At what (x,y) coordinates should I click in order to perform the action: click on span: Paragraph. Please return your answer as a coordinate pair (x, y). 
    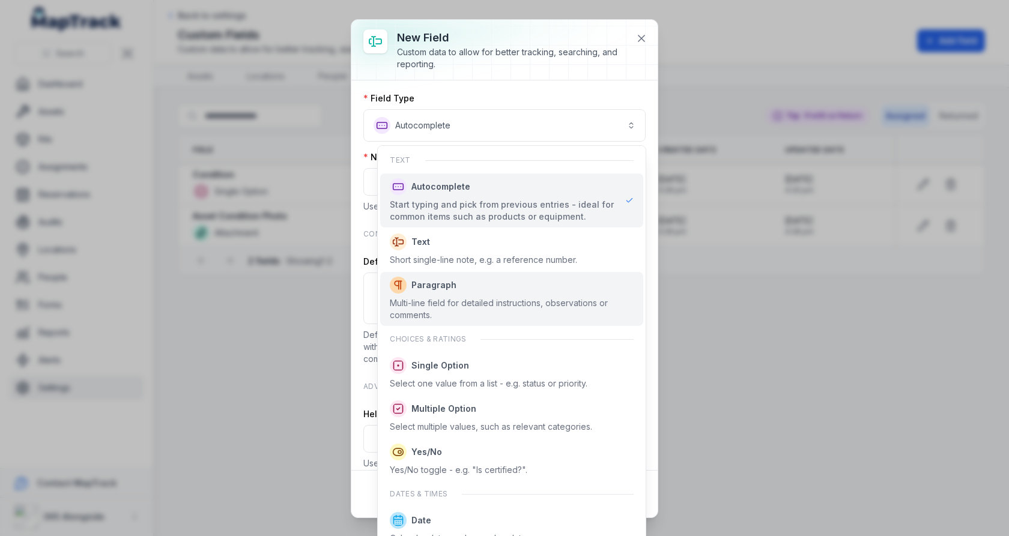
    Looking at the image, I should click on (434, 285).